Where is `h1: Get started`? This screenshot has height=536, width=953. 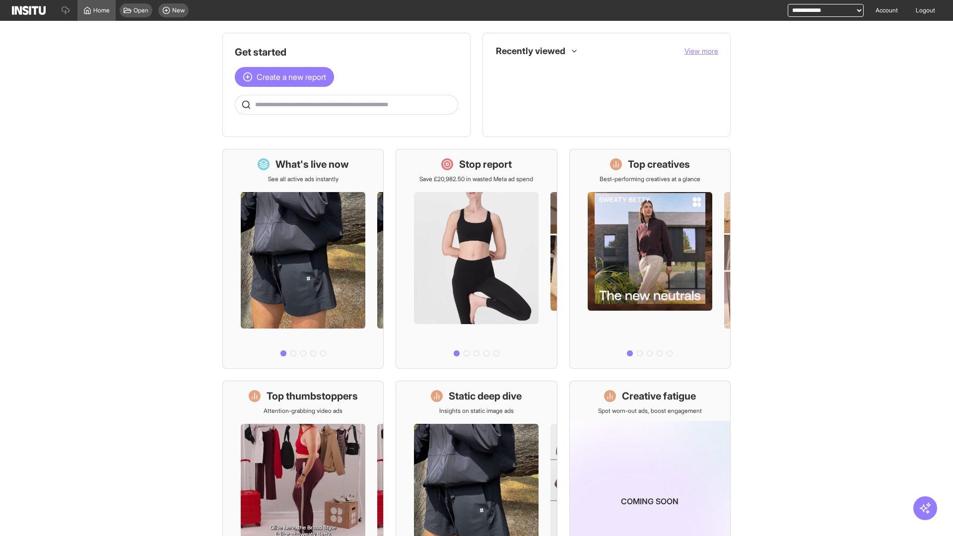
h1: Get started is located at coordinates (347, 52).